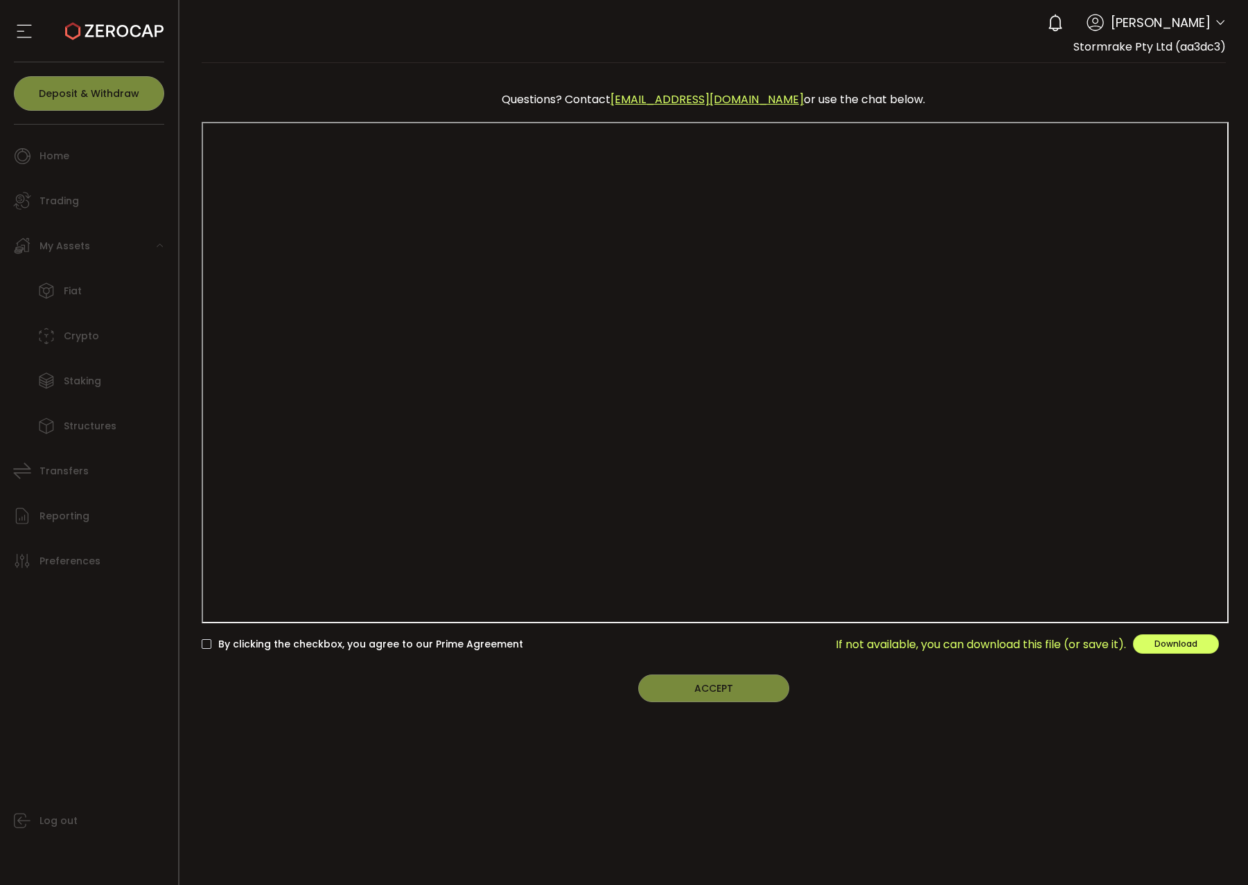 This screenshot has height=885, width=1248. I want to click on button: ACCEPT, so click(714, 689).